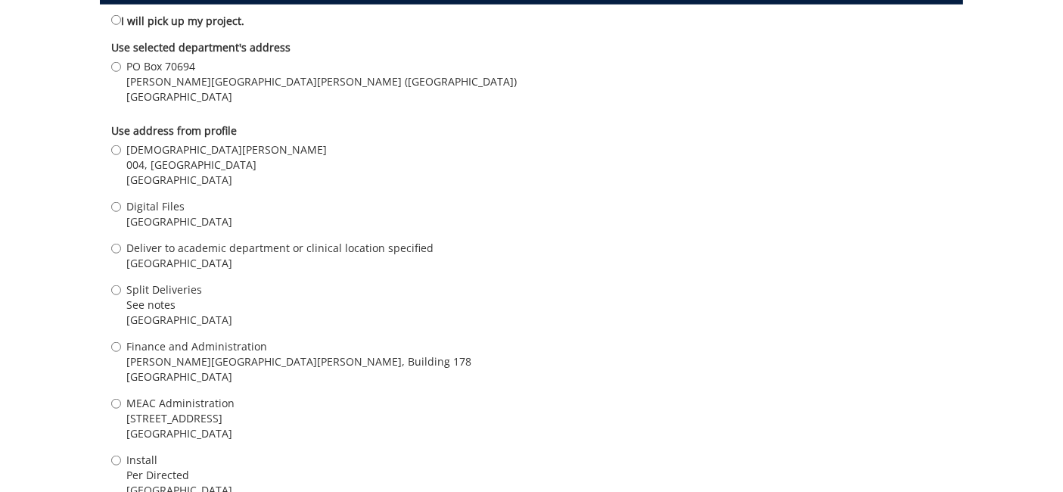  What do you see at coordinates (180, 403) in the screenshot?
I see `span: MEAC Administration` at bounding box center [180, 403].